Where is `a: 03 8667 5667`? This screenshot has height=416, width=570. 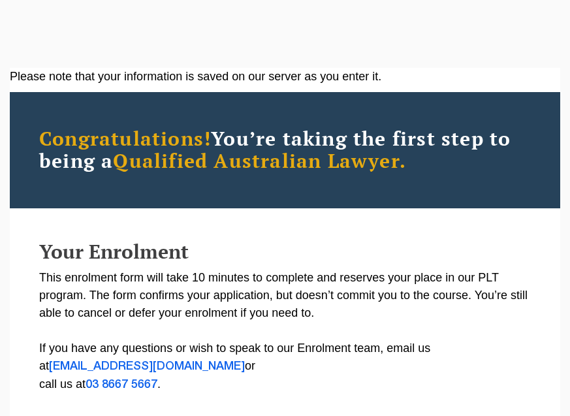 a: 03 8667 5667 is located at coordinates (121, 385).